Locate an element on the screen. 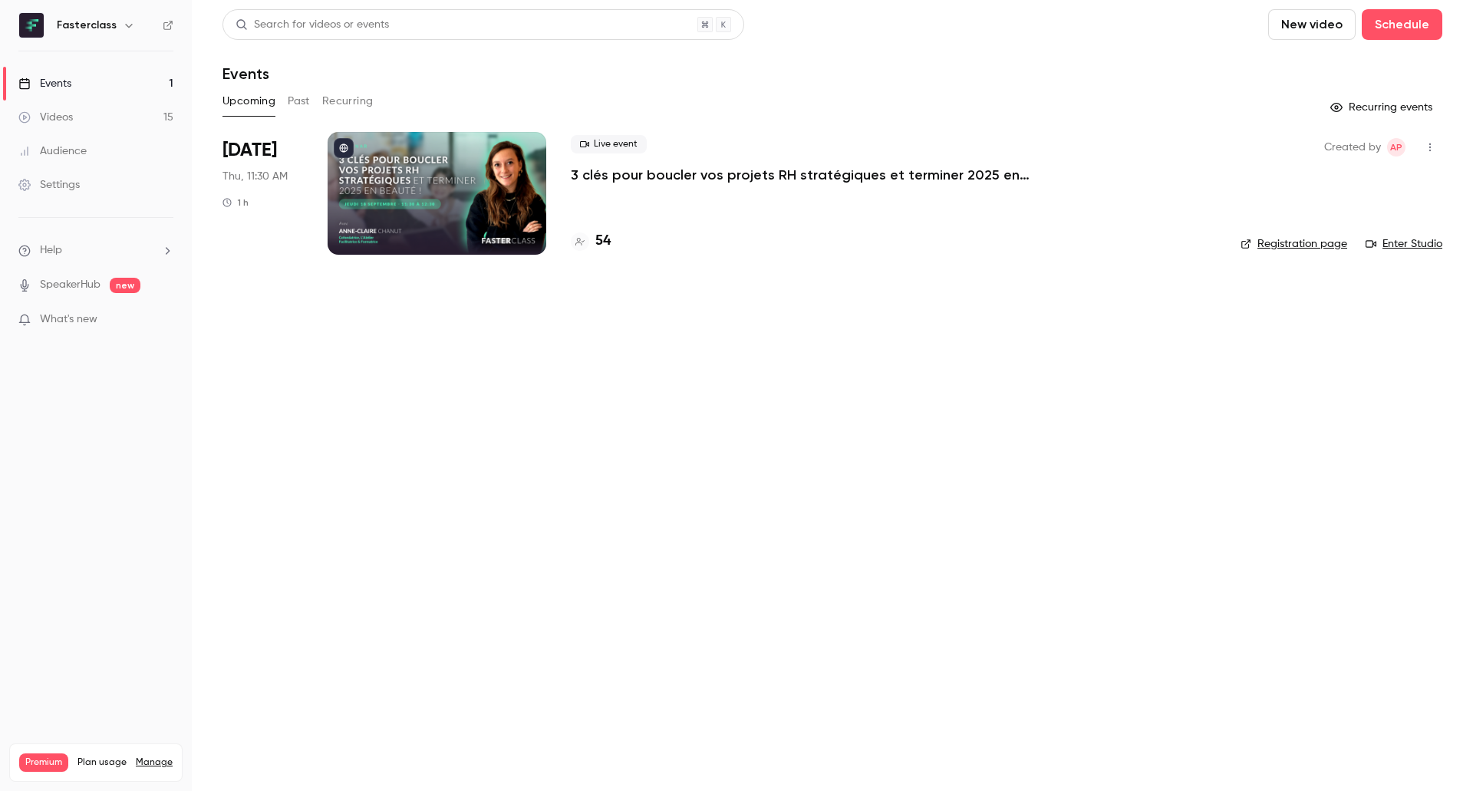 This screenshot has width=1473, height=791. div: Events is located at coordinates (44, 84).